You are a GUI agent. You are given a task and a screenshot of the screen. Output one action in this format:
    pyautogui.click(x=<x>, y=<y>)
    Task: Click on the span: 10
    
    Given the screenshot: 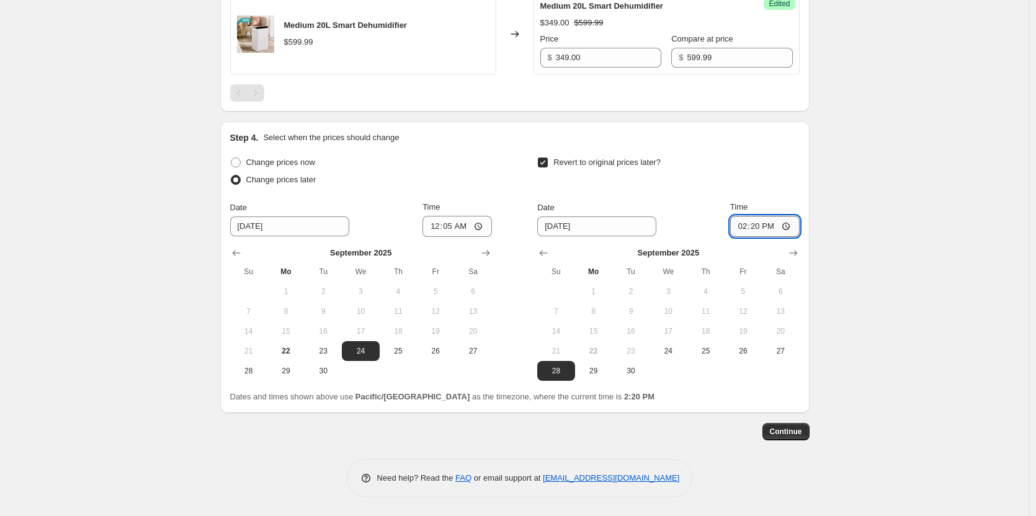 What is the action you would take?
    pyautogui.click(x=360, y=311)
    